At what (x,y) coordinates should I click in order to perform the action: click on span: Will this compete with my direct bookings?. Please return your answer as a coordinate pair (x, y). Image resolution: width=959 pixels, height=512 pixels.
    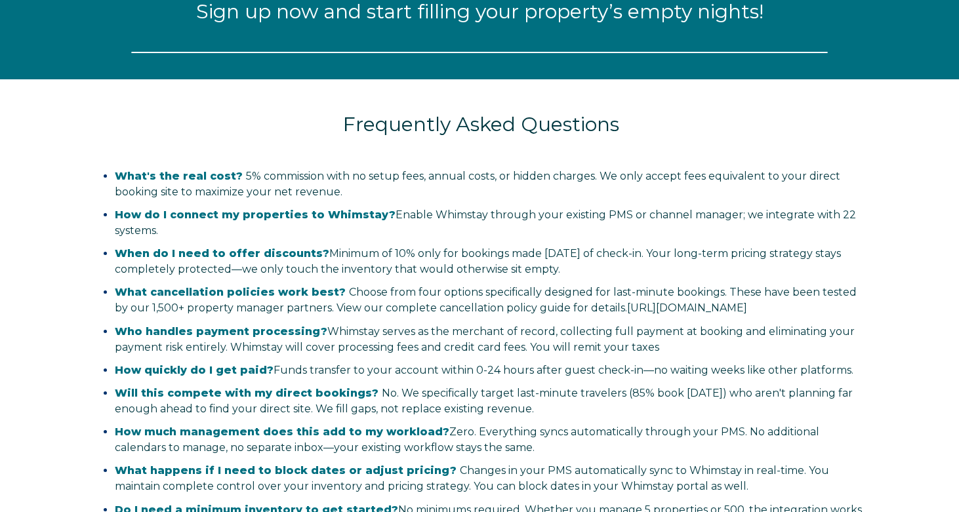
    Looking at the image, I should click on (247, 393).